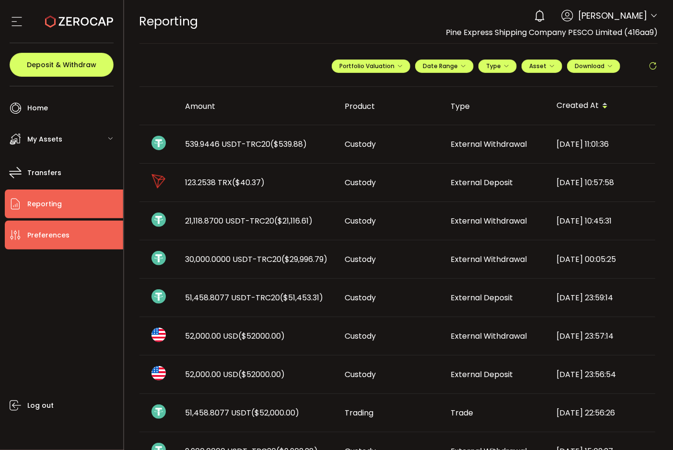  I want to click on span: ($52,000.00), so click(276, 412).